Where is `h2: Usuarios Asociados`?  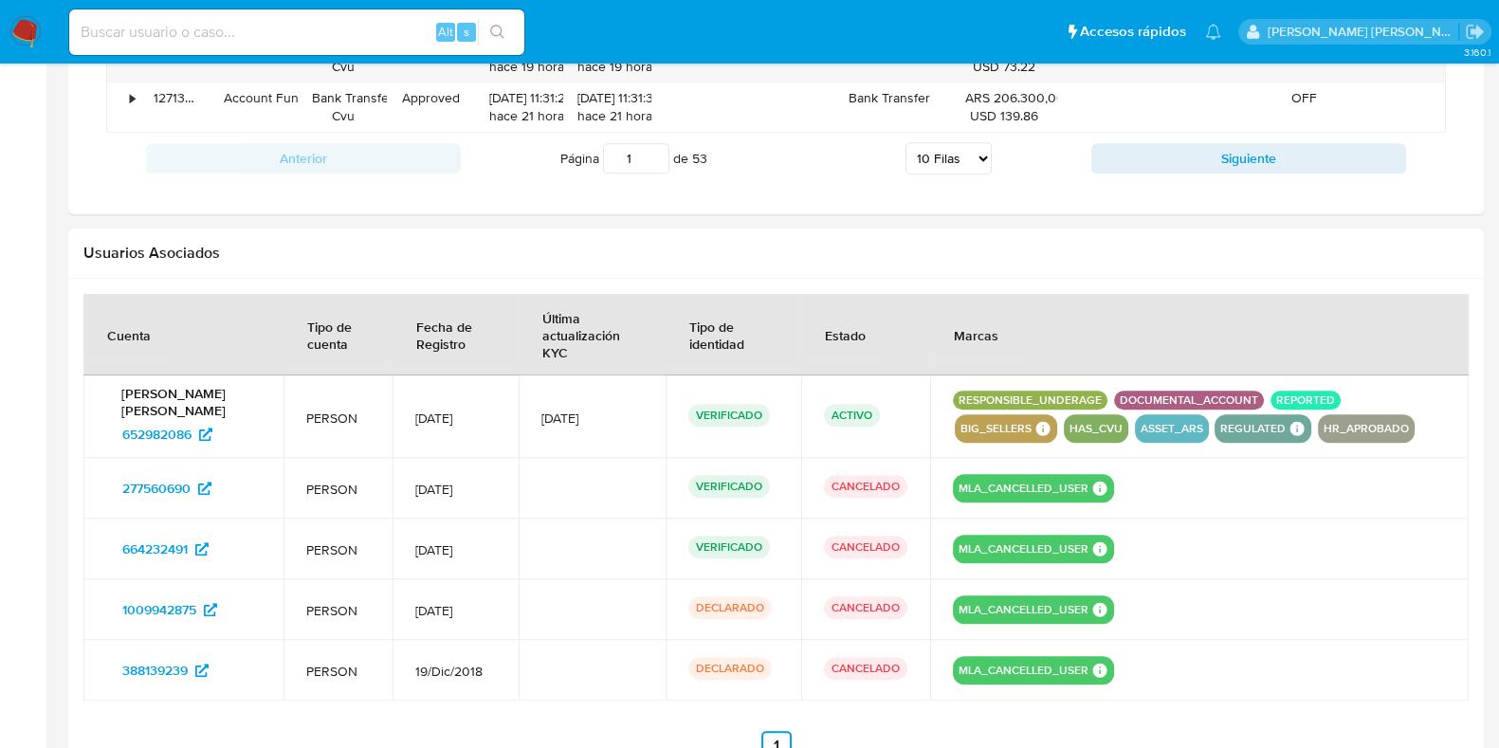
h2: Usuarios Asociados is located at coordinates (775, 253).